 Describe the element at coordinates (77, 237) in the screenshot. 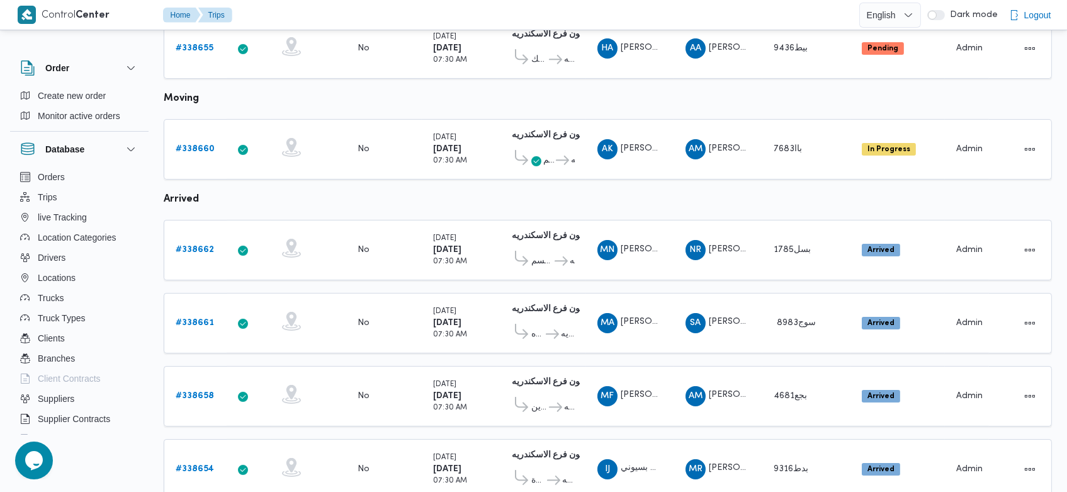

I see `span: Location Categories` at that location.